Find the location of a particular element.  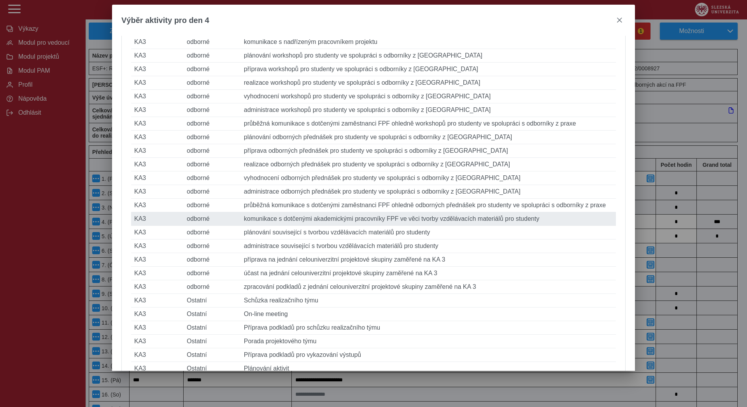

td: administrace související s tvorbou vzdělávacích materiálů pro studenty is located at coordinates (428, 246).